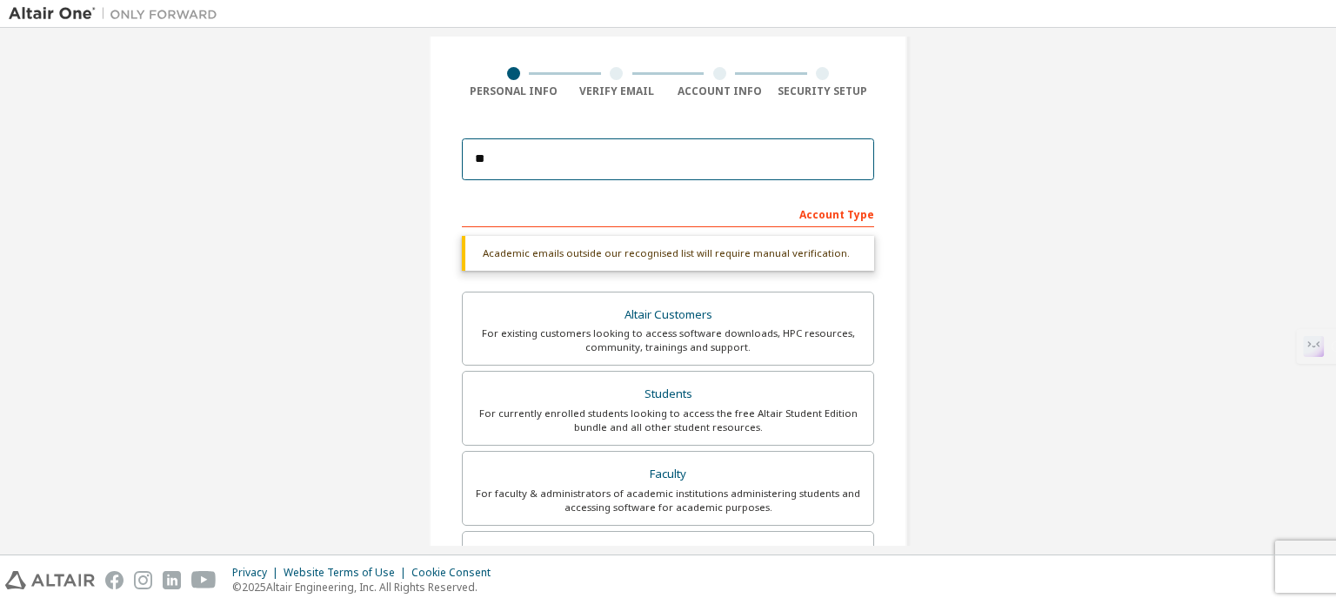 The width and height of the screenshot is (1336, 605). I want to click on img: instagram.svg, so click(143, 579).